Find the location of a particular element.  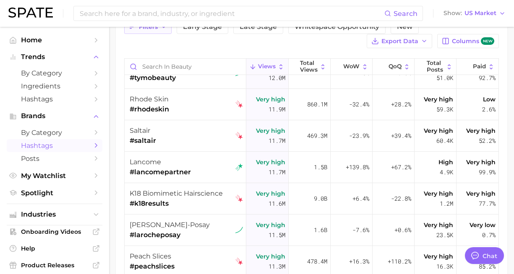

span: 0.7% is located at coordinates (488, 235).